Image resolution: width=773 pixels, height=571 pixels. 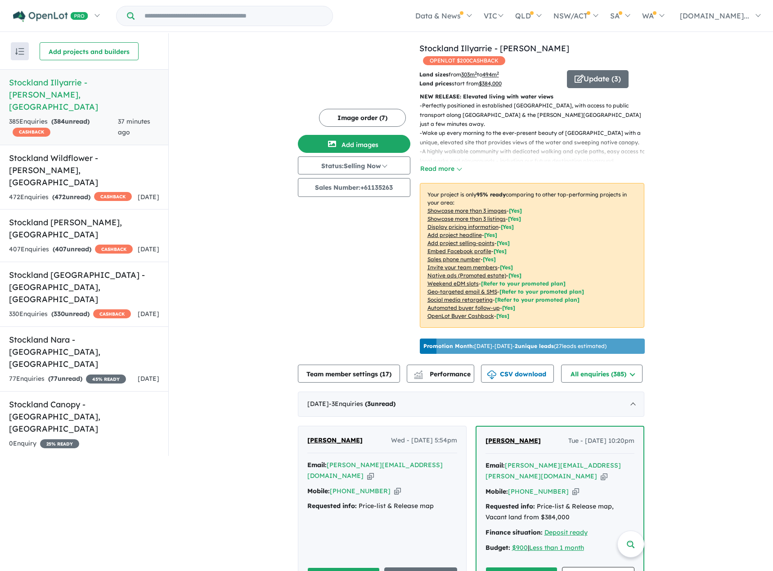 What do you see at coordinates (489, 75) in the screenshot?
I see `p: from` at bounding box center [489, 75].